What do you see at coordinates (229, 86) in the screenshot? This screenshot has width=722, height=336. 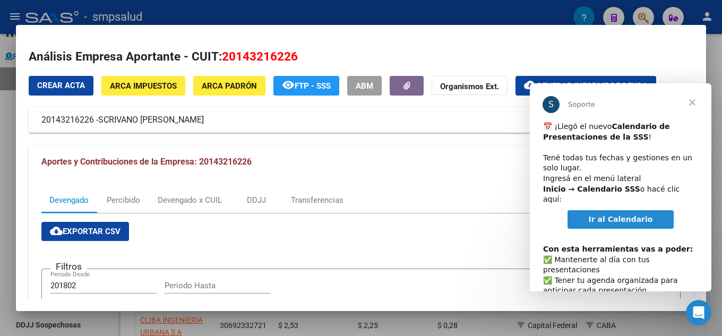 I see `span: ARCA Padrón` at bounding box center [229, 86].